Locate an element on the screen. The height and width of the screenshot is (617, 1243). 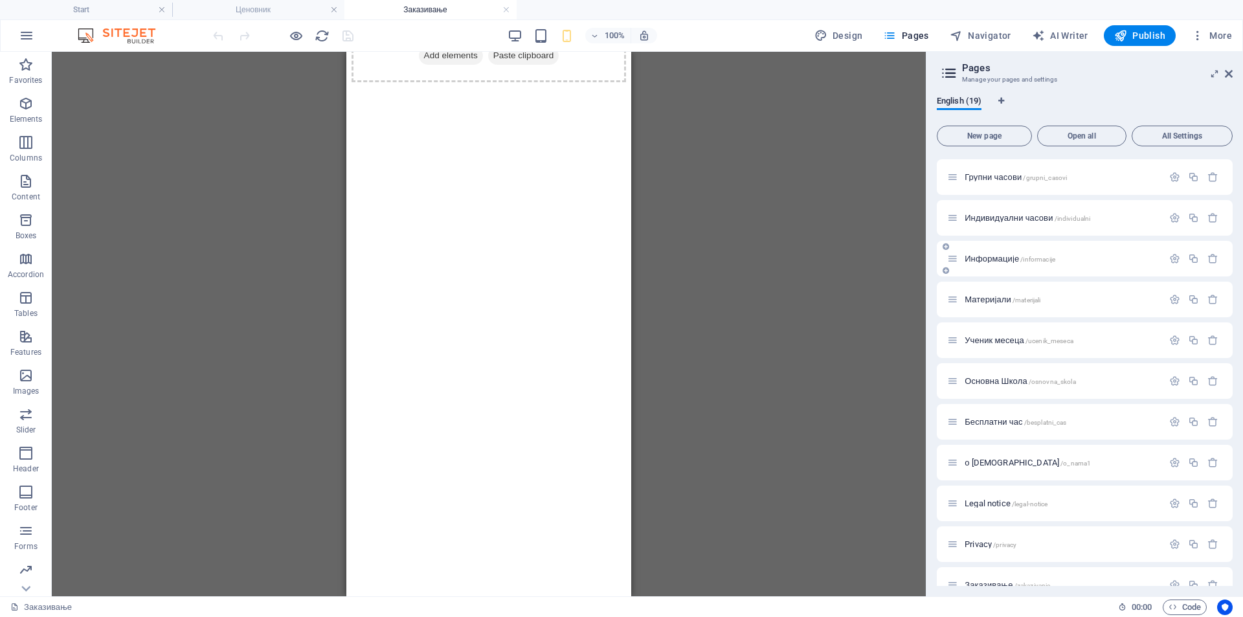
span: /legal-notice is located at coordinates (1030, 504).